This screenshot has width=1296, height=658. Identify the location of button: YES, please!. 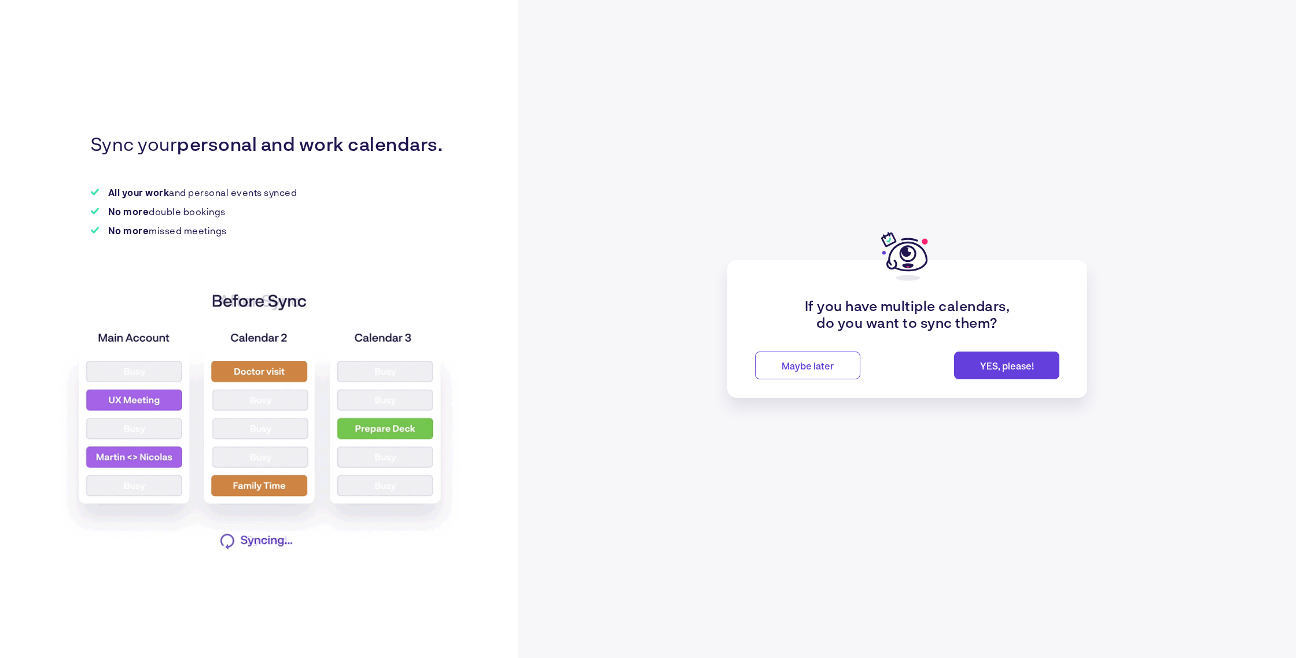
(1007, 366).